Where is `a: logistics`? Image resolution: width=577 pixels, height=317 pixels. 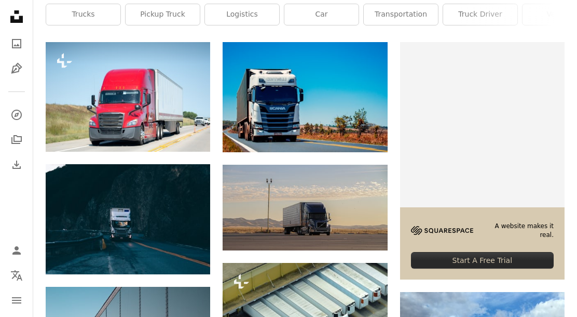
a: logistics is located at coordinates (242, 15).